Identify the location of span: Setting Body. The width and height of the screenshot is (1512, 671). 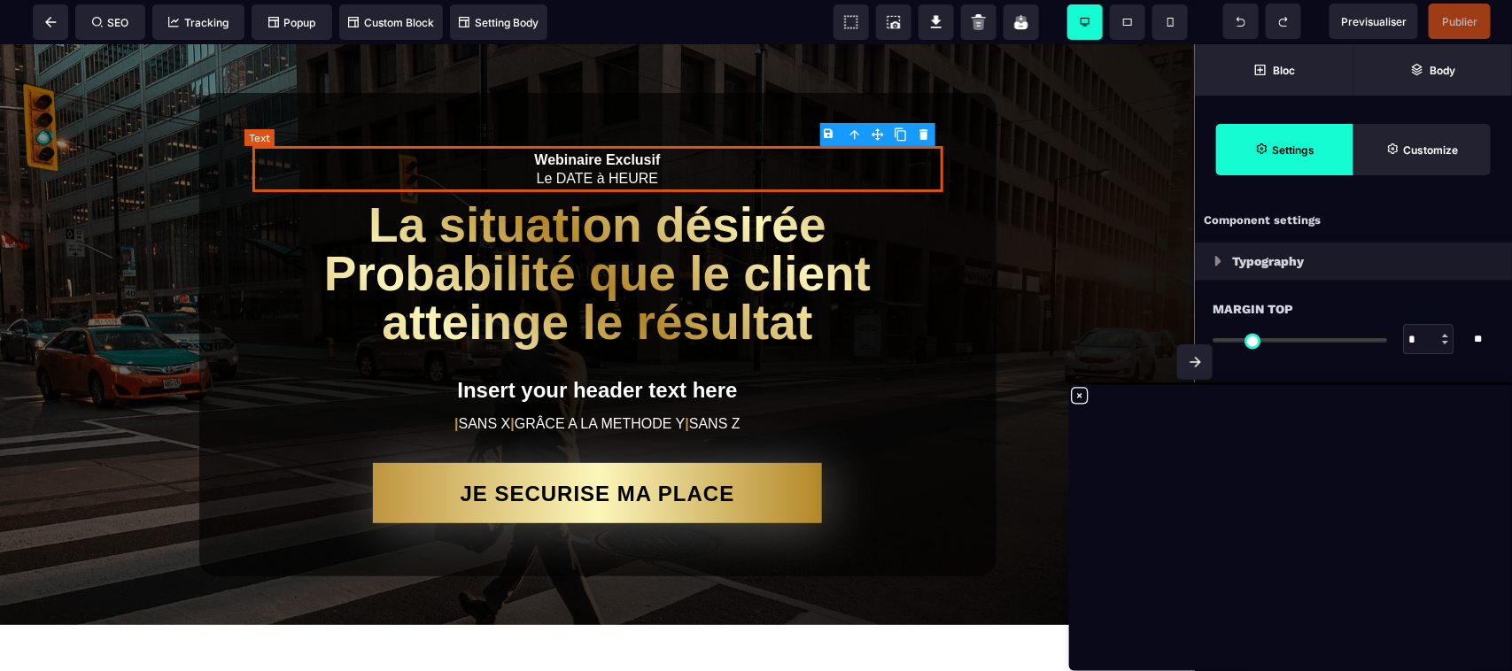
(499, 22).